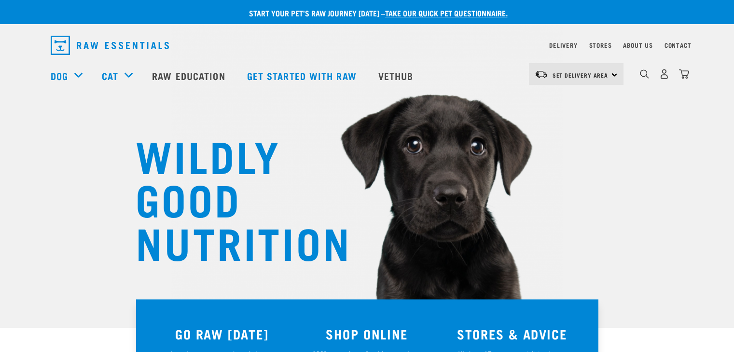 This screenshot has width=734, height=352. I want to click on a: take our quick pet questionnaire., so click(446, 13).